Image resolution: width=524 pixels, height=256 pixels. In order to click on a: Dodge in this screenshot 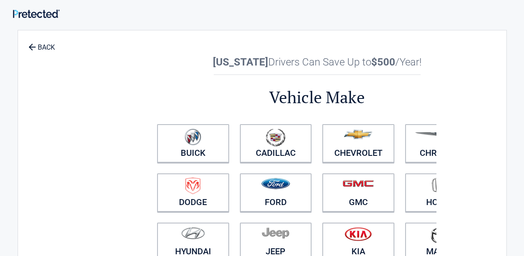, I will do `click(193, 193)`.